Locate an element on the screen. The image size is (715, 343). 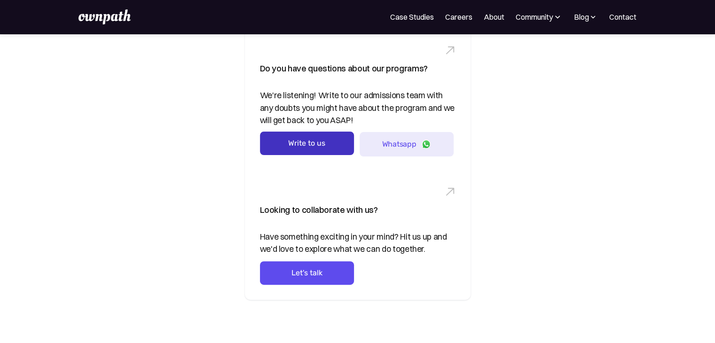
a: Case Studies is located at coordinates (412, 17).